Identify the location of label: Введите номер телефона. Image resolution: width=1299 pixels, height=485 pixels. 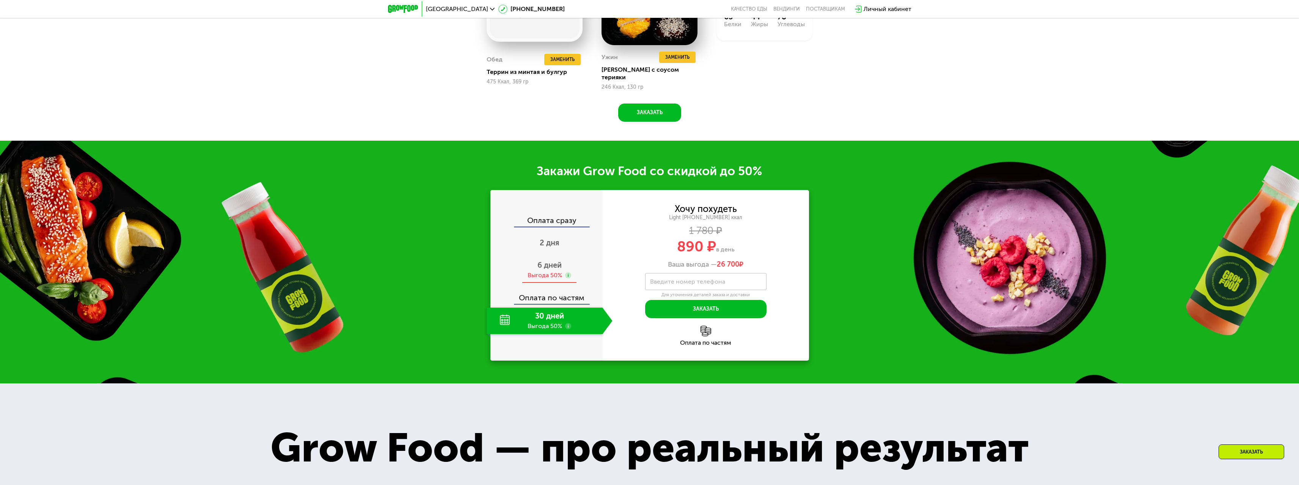
(688, 281).